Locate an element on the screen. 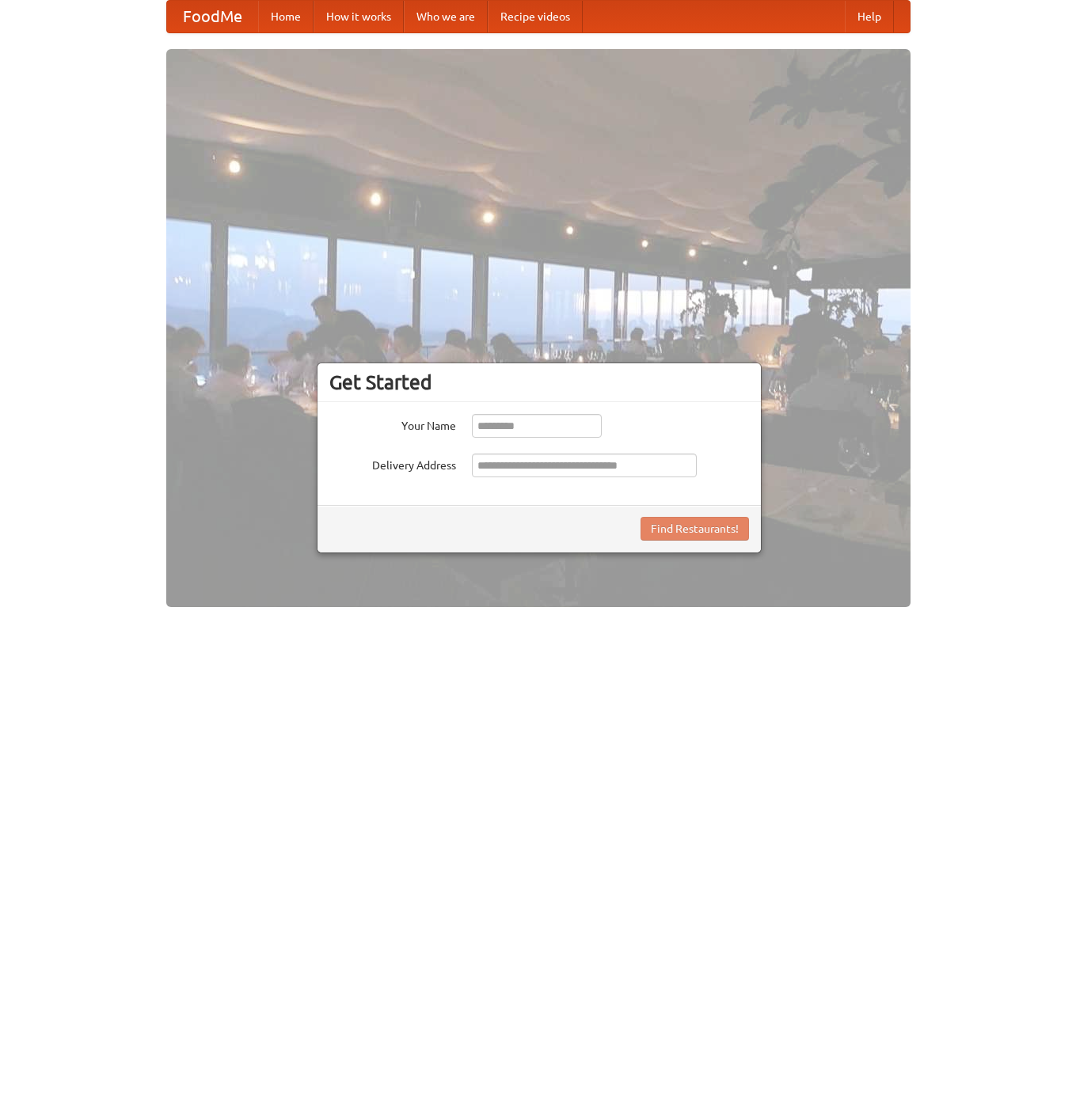 The width and height of the screenshot is (1076, 1120). a: Home is located at coordinates (286, 16).